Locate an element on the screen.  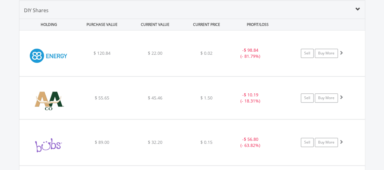
span: $ 55.65 is located at coordinates (102, 97).